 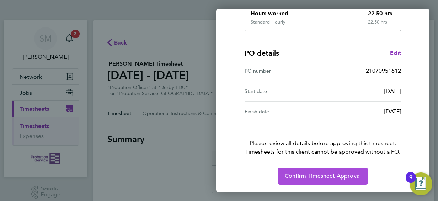 What do you see at coordinates (421, 183) in the screenshot?
I see `button: Open Resource Center, 9 new notifications` at bounding box center [421, 183].